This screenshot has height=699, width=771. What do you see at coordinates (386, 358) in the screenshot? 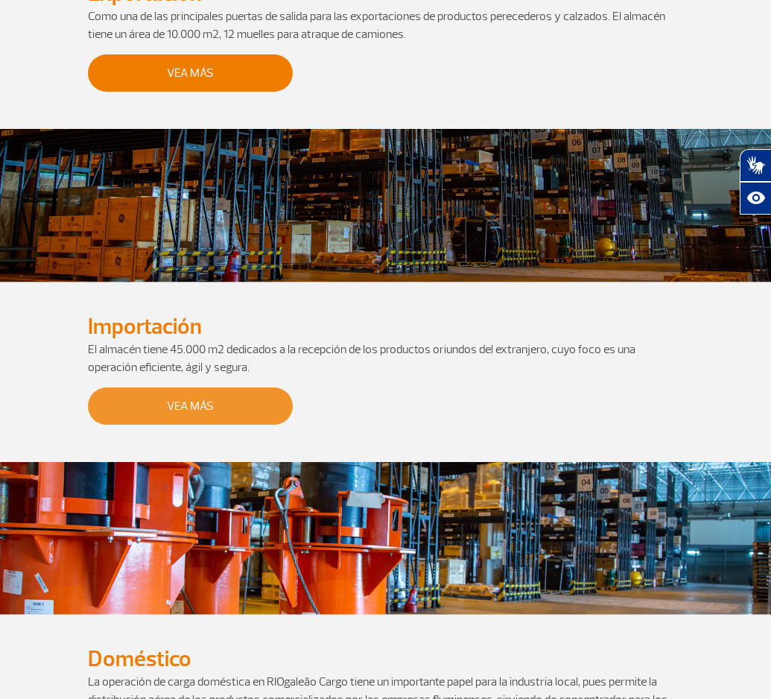
I see `p: El almacén tiene 45.000 m2 dedicados a la recepción de los productos oriundos del extranjero, cuy...` at bounding box center [386, 358].